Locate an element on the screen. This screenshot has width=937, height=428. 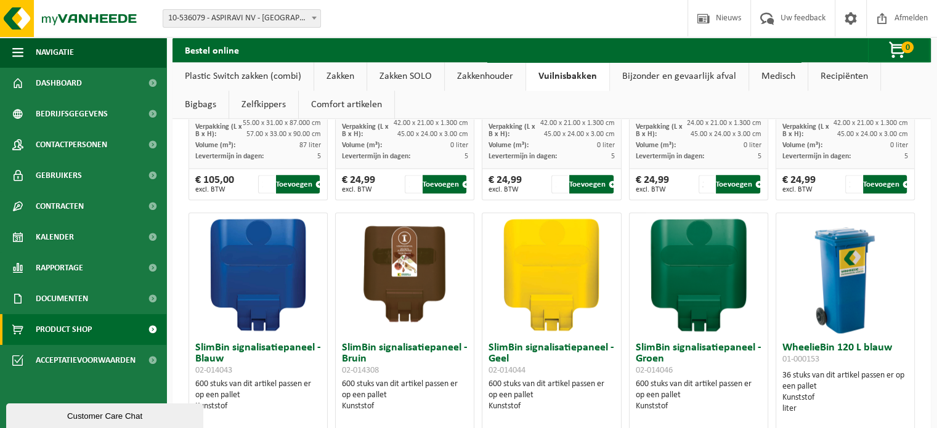
span: 02-014046 is located at coordinates (654, 370).